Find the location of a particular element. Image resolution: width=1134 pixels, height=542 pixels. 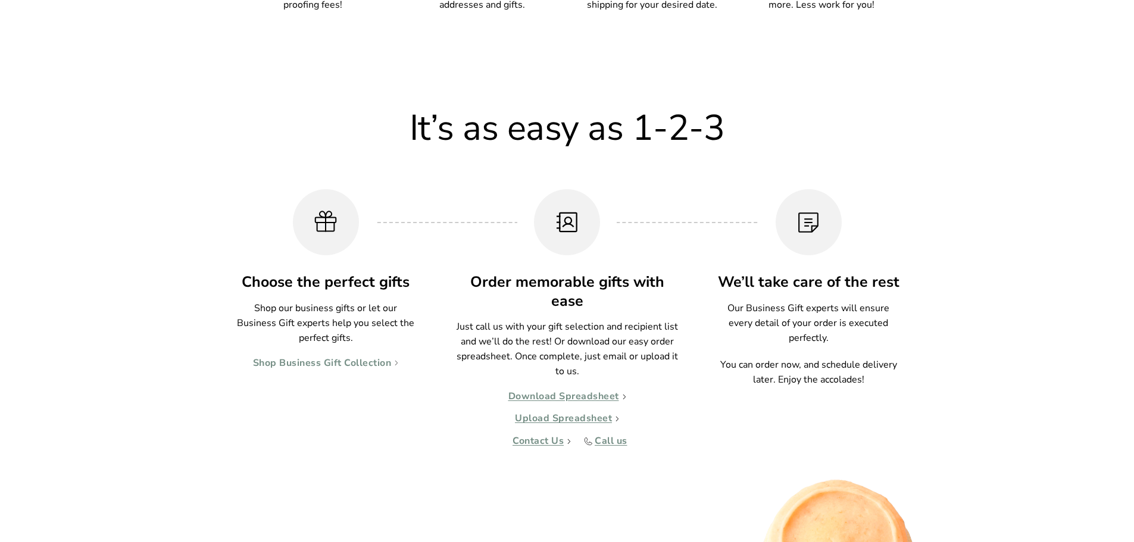

p: Shop our business gifts or let our Business Gift experts help you select the perfect gifts. is located at coordinates (326, 323).